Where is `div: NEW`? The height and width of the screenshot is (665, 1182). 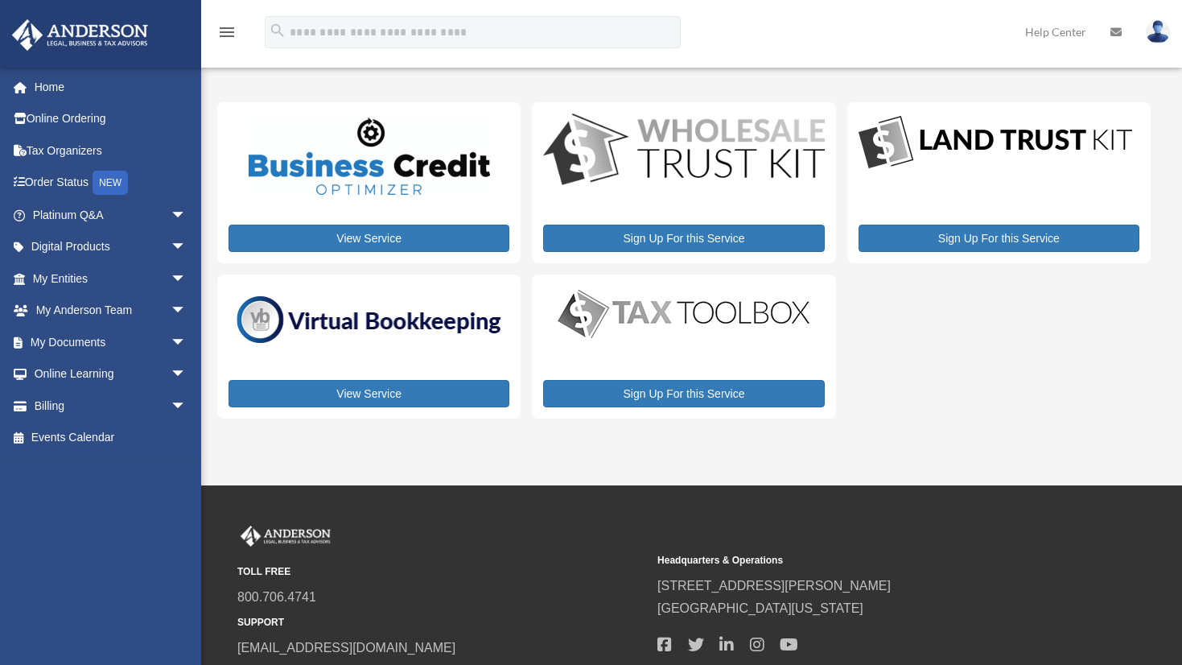 div: NEW is located at coordinates (110, 183).